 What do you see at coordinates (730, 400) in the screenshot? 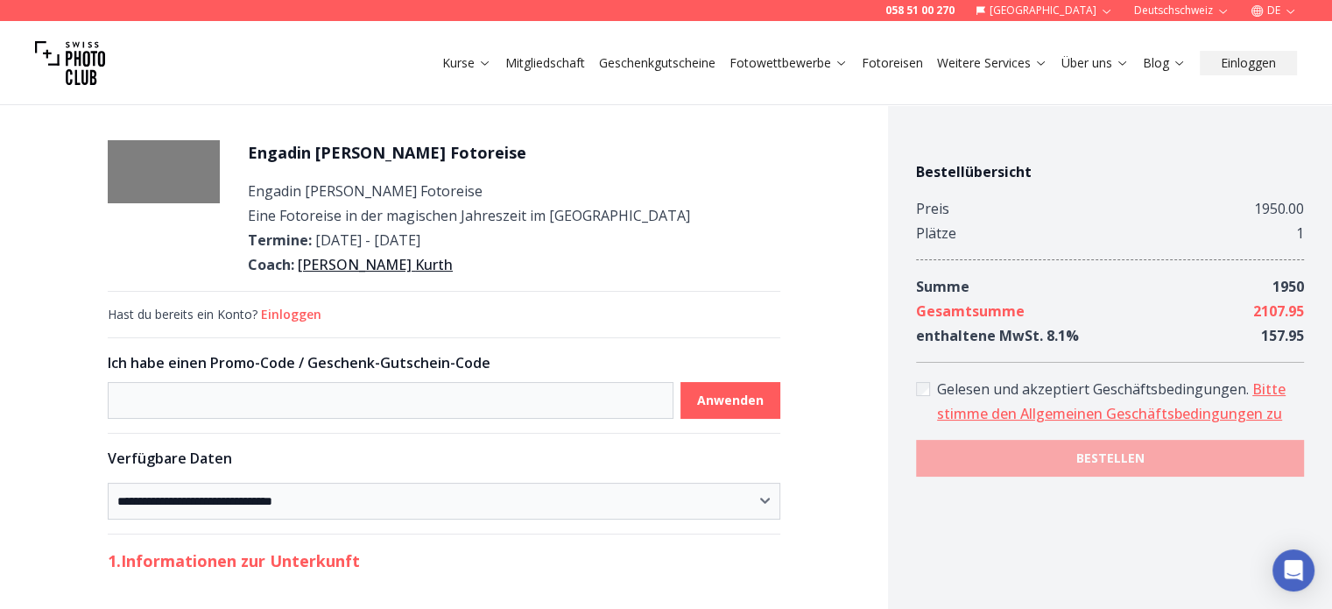
I see `b: Anwenden` at bounding box center [730, 400].